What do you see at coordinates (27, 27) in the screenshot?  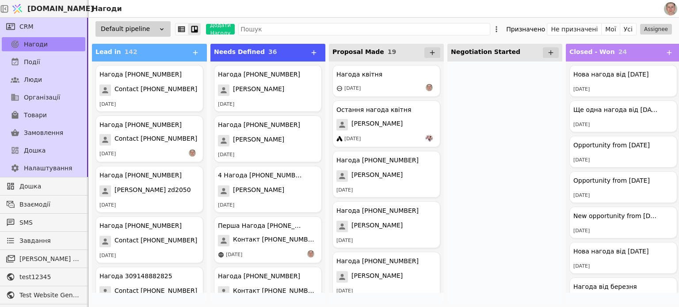 I see `span: CRM` at bounding box center [27, 27].